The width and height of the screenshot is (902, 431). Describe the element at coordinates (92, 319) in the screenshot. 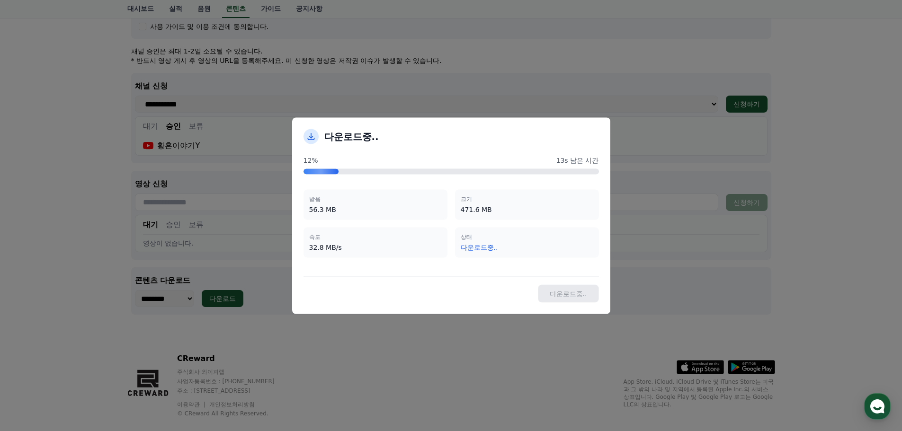

I see `span: 대화` at that location.